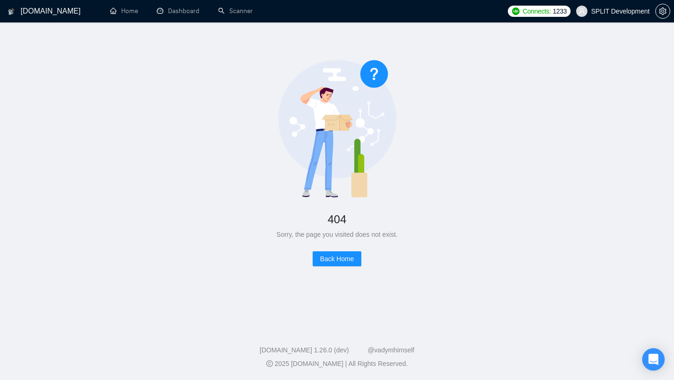 This screenshot has width=674, height=380. I want to click on button: Back Home, so click(337, 259).